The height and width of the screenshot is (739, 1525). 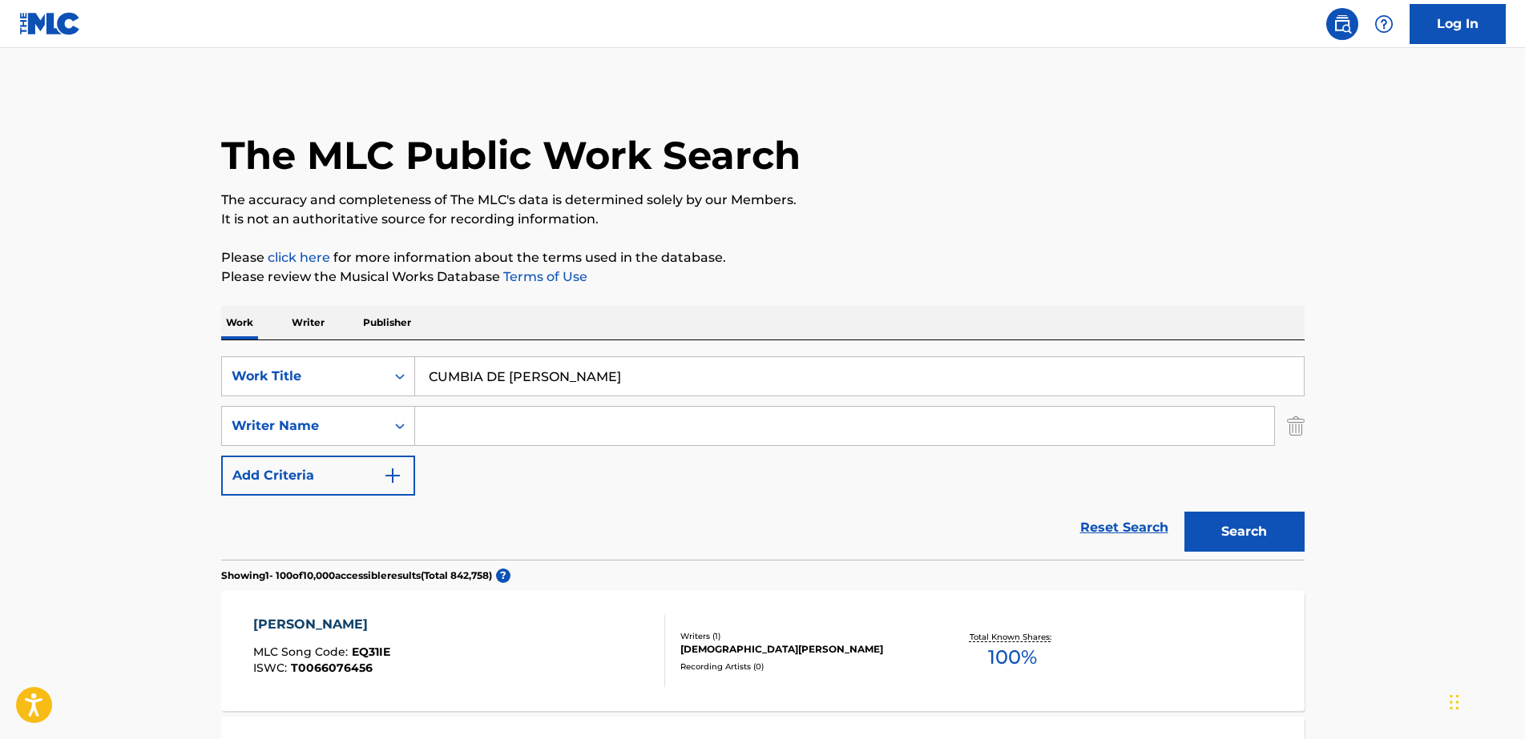 I want to click on div: Recording Artists ( 0 ), so click(x=801, y=667).